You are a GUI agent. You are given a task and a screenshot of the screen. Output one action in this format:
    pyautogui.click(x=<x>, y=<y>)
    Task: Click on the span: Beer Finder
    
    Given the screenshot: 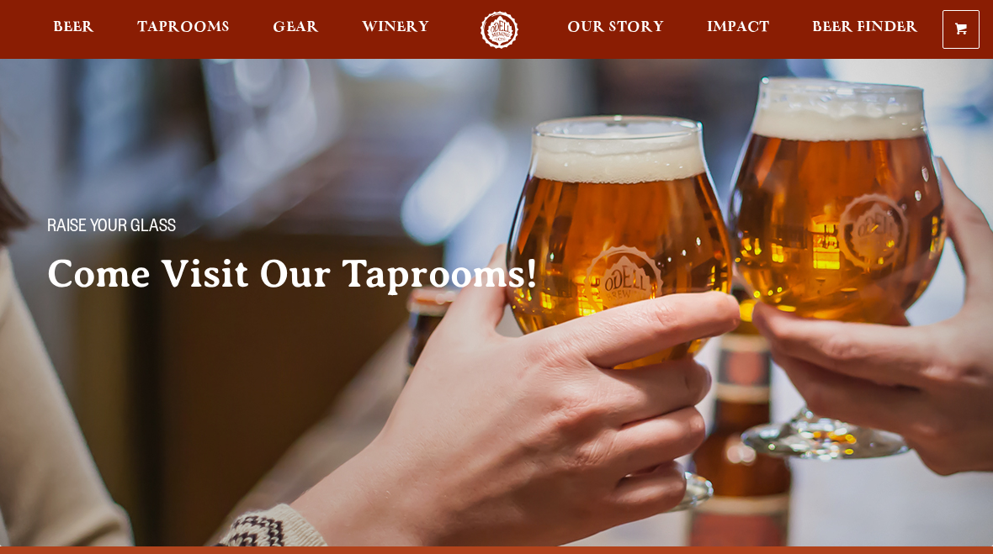 What is the action you would take?
    pyautogui.click(x=865, y=28)
    